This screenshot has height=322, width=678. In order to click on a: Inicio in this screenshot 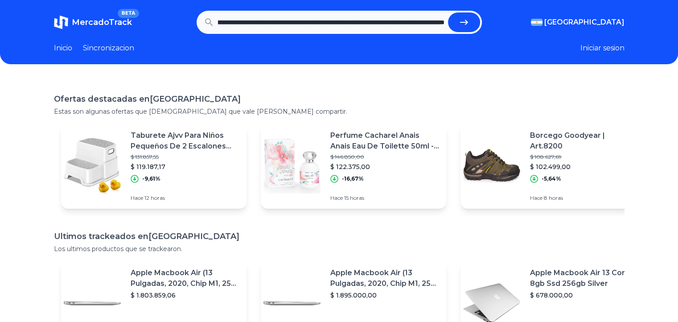, I will do `click(63, 48)`.